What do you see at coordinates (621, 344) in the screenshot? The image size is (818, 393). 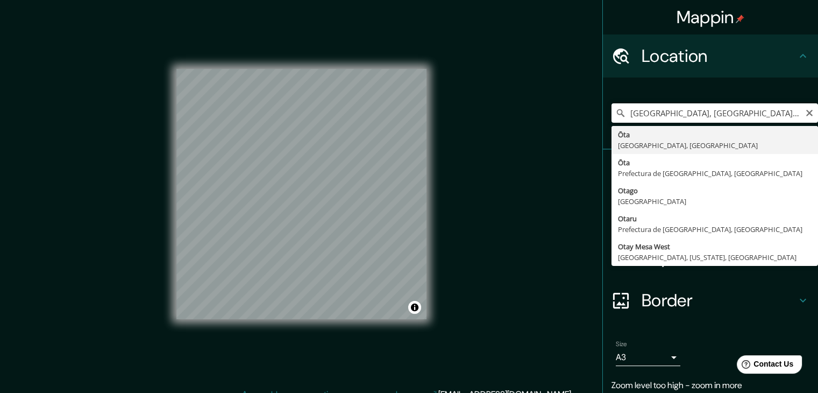 I see `label: Size` at bounding box center [621, 344].